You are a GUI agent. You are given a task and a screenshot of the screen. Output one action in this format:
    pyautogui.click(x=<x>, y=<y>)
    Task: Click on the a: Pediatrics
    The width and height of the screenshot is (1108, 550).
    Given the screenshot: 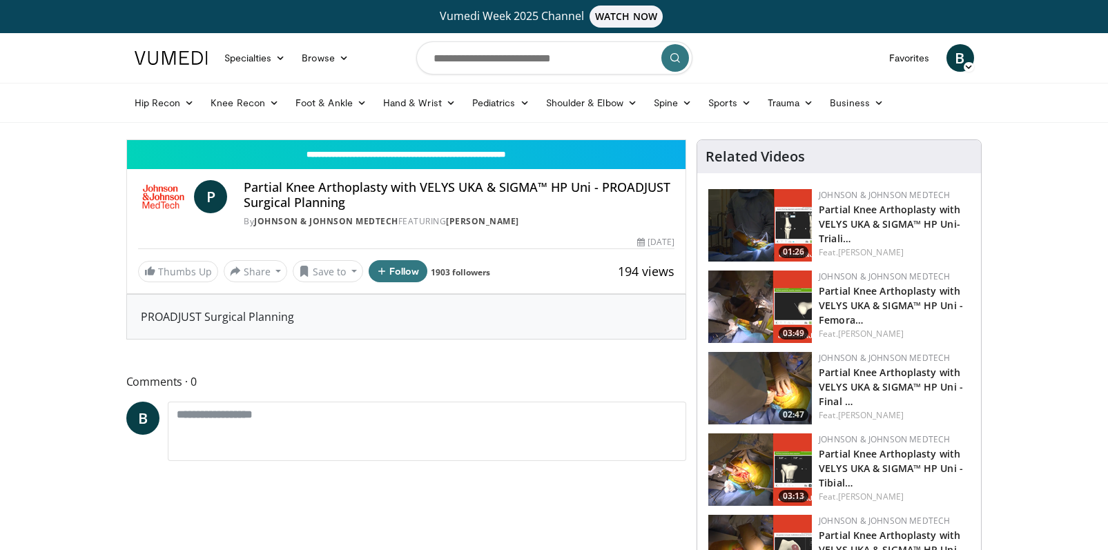 What is the action you would take?
    pyautogui.click(x=500, y=103)
    